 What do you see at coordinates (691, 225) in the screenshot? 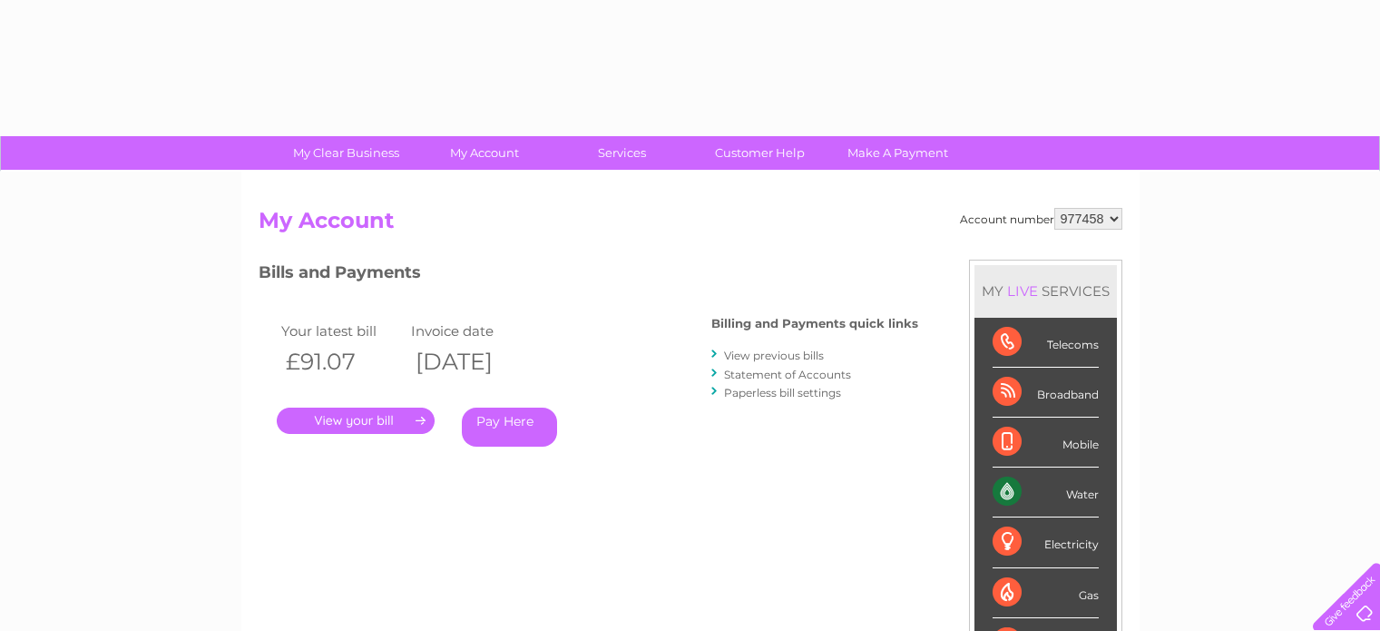
I see `h2: My Account` at bounding box center [691, 225].